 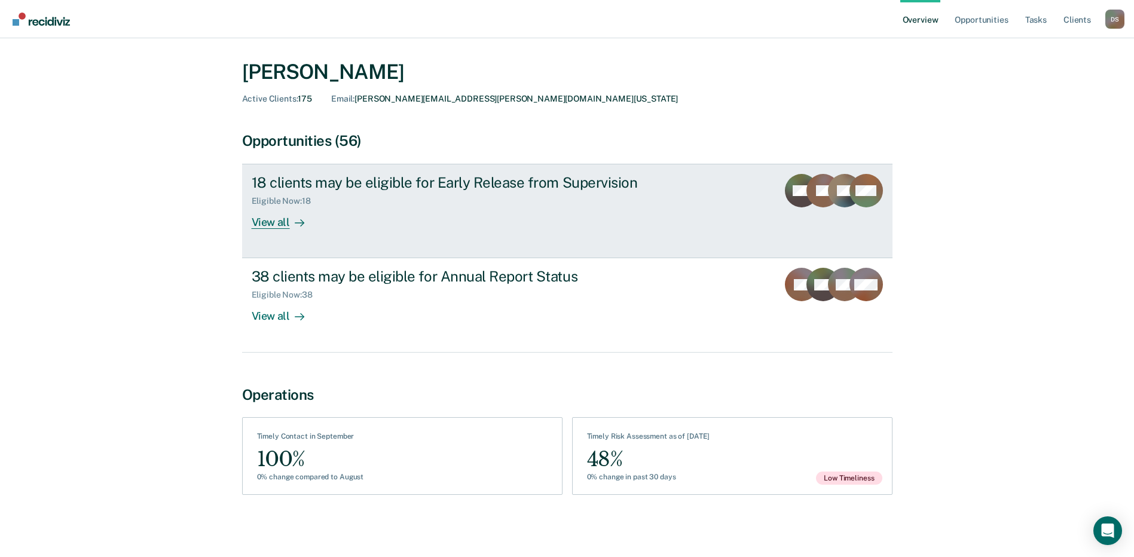 I want to click on span: Low Timeliness, so click(x=849, y=478).